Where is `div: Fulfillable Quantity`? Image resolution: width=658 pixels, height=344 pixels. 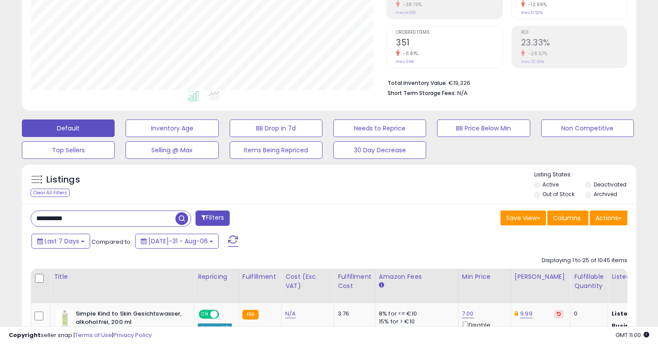
div: Fulfillable Quantity is located at coordinates (589, 281).